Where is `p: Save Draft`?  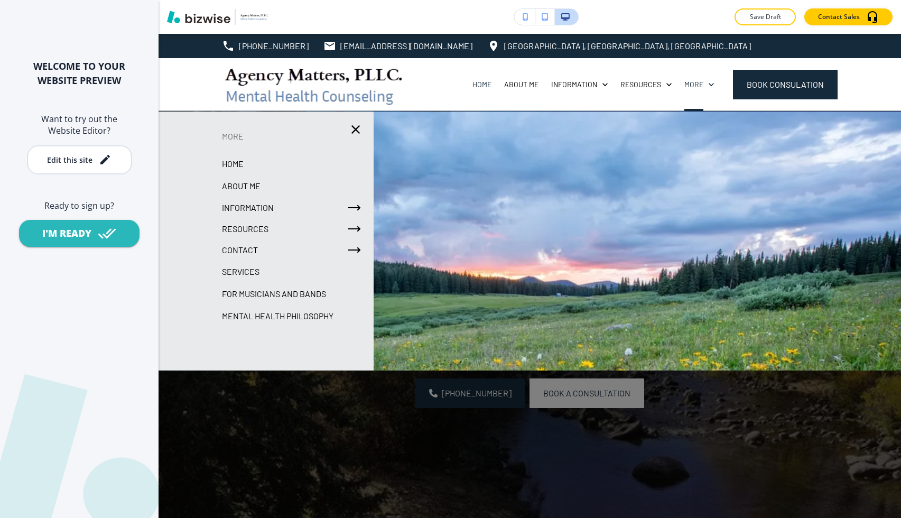 p: Save Draft is located at coordinates (765, 17).